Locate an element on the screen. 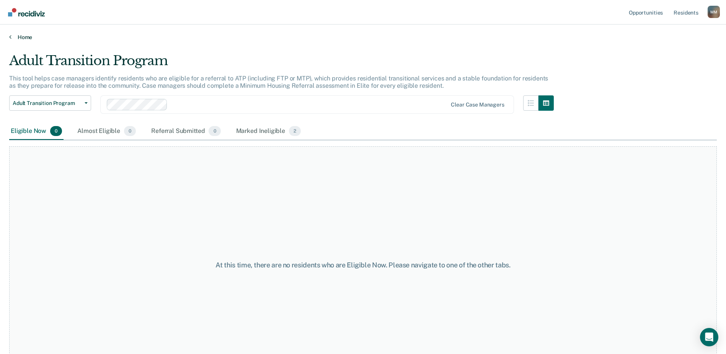 This screenshot has height=354, width=726. div: Eligible Now0 is located at coordinates (36, 131).